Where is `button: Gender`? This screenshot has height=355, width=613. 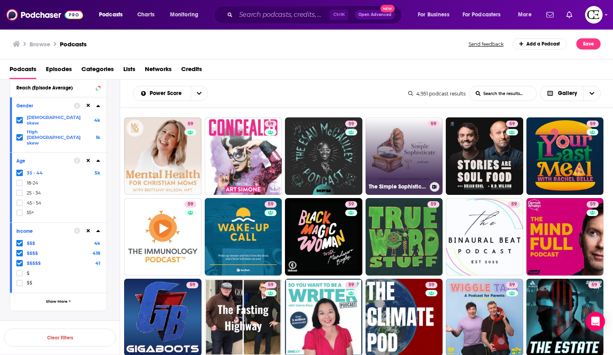 button: Gender is located at coordinates (45, 105).